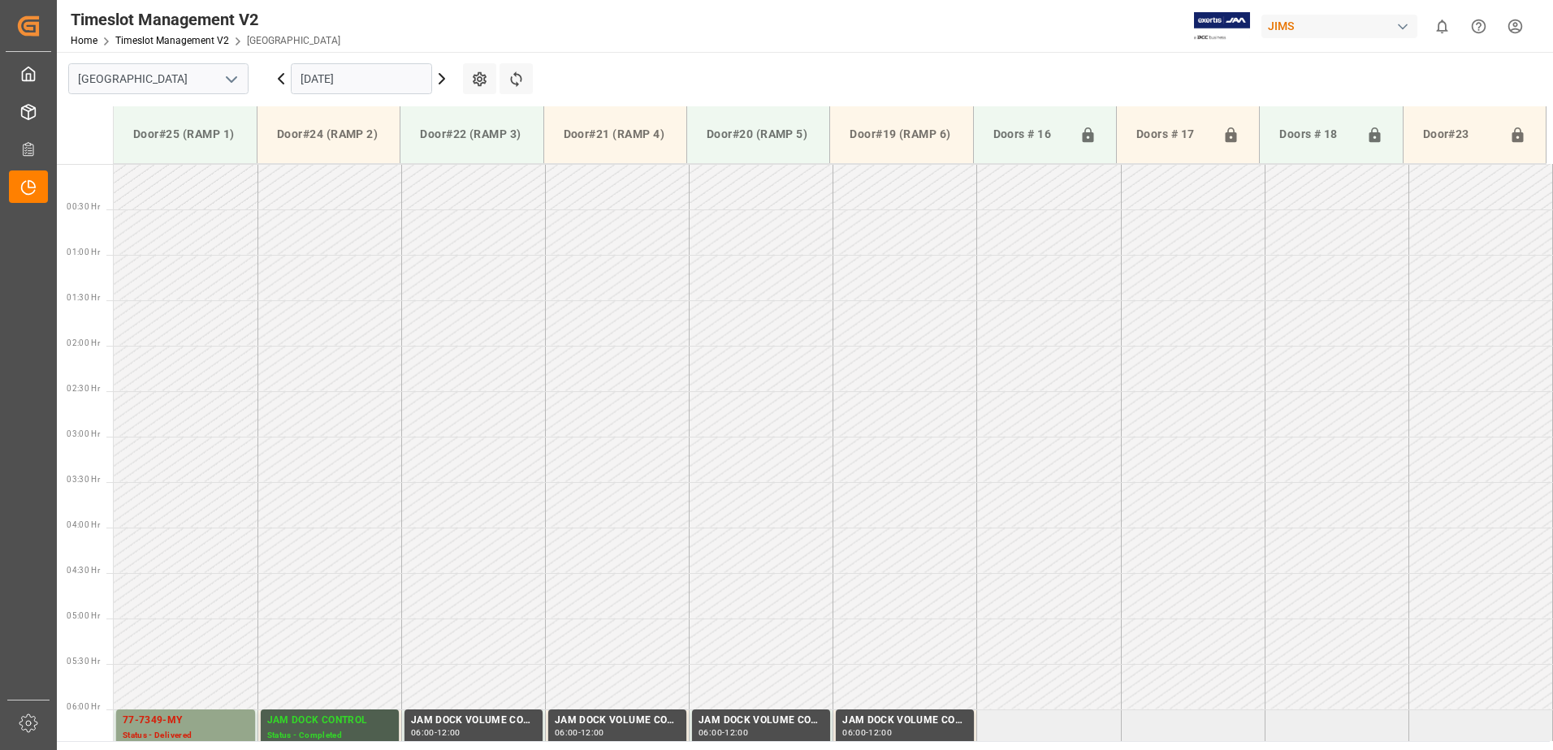 This screenshot has height=750, width=1553. Describe the element at coordinates (83, 616) in the screenshot. I see `span: 05:00 Hr` at that location.